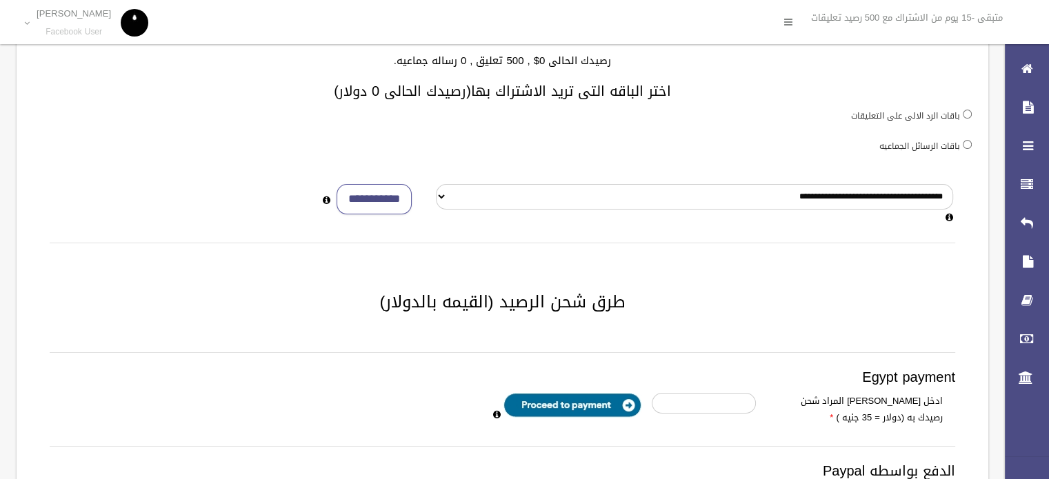 The image size is (1049, 479). Describe the element at coordinates (502, 91) in the screenshot. I see `h3: اختر الباقه التى تريد الاشتراك بها(رصيدك الحالى 0 دولار)` at that location.